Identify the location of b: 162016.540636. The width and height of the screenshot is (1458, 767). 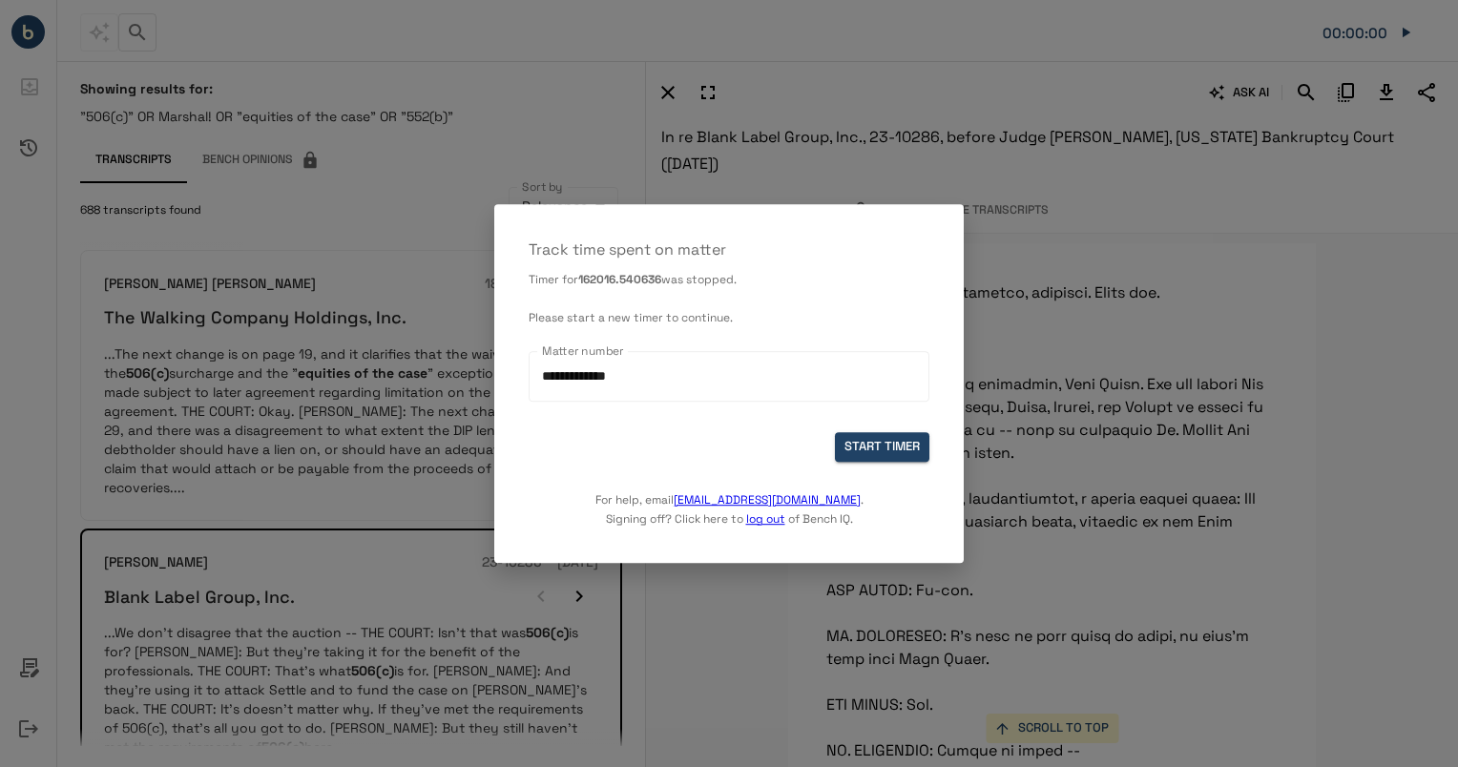
(619, 280).